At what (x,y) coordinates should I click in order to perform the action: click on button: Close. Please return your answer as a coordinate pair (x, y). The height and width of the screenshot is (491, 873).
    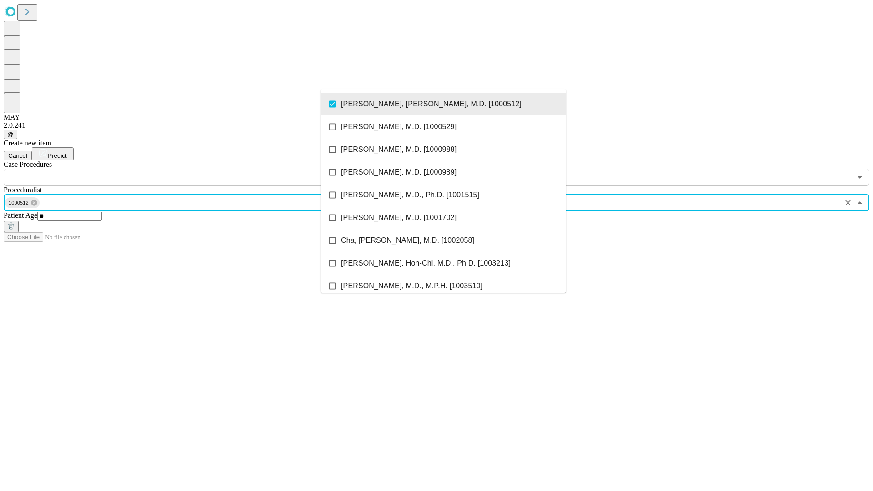
    Looking at the image, I should click on (860, 203).